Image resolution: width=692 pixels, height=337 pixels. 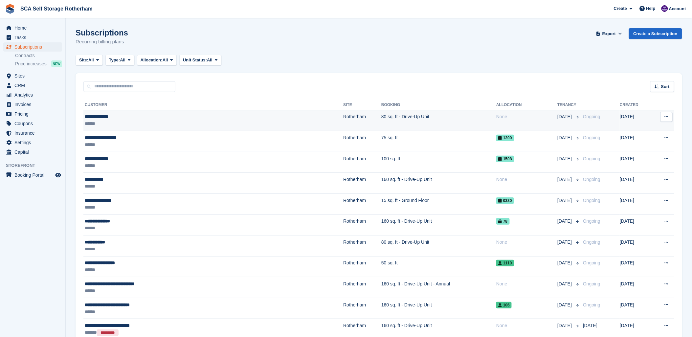 I want to click on span: Storefront, so click(x=35, y=165).